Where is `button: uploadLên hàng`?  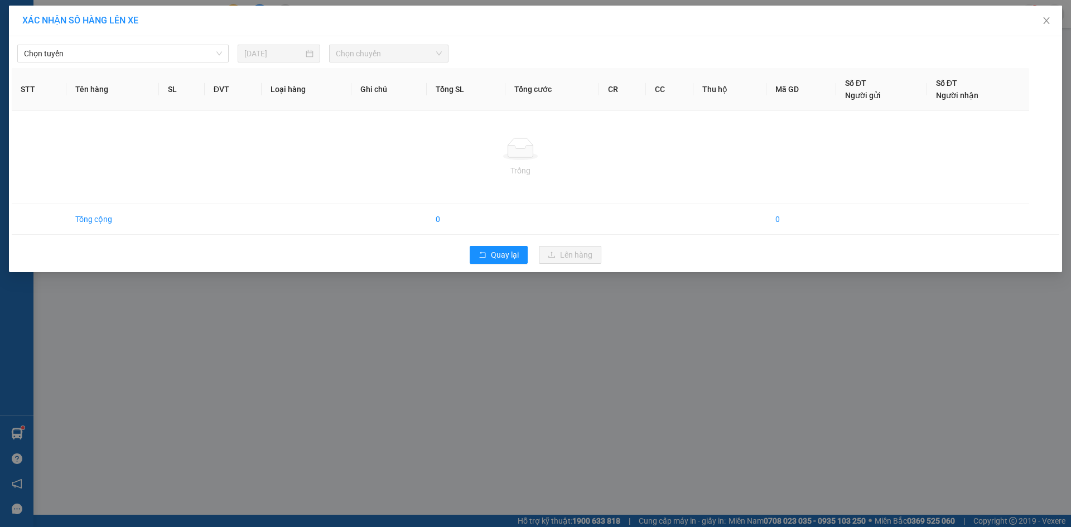
button: uploadLên hàng is located at coordinates (570, 255).